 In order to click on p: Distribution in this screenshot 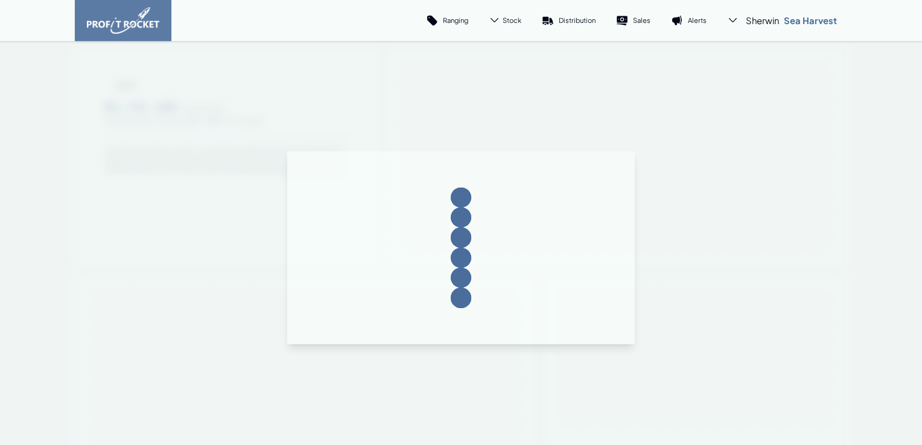, I will do `click(577, 20)`.